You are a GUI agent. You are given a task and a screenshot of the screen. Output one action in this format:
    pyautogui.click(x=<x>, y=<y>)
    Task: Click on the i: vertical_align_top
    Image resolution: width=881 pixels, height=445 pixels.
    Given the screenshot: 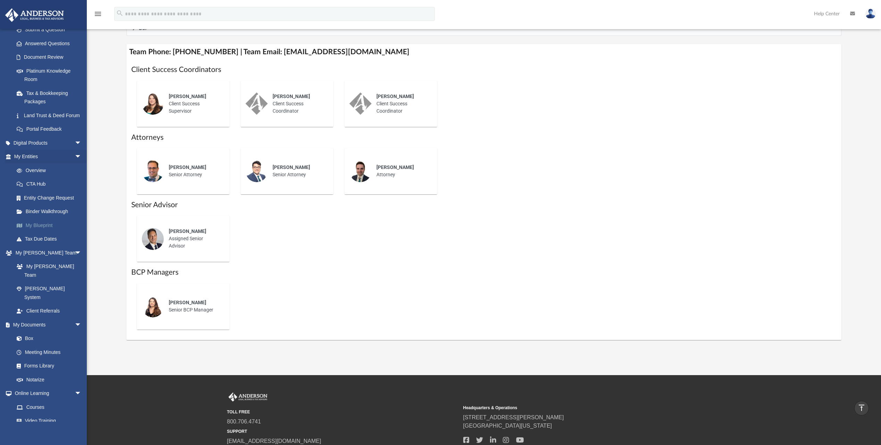 What is the action you would take?
    pyautogui.click(x=862, y=407)
    